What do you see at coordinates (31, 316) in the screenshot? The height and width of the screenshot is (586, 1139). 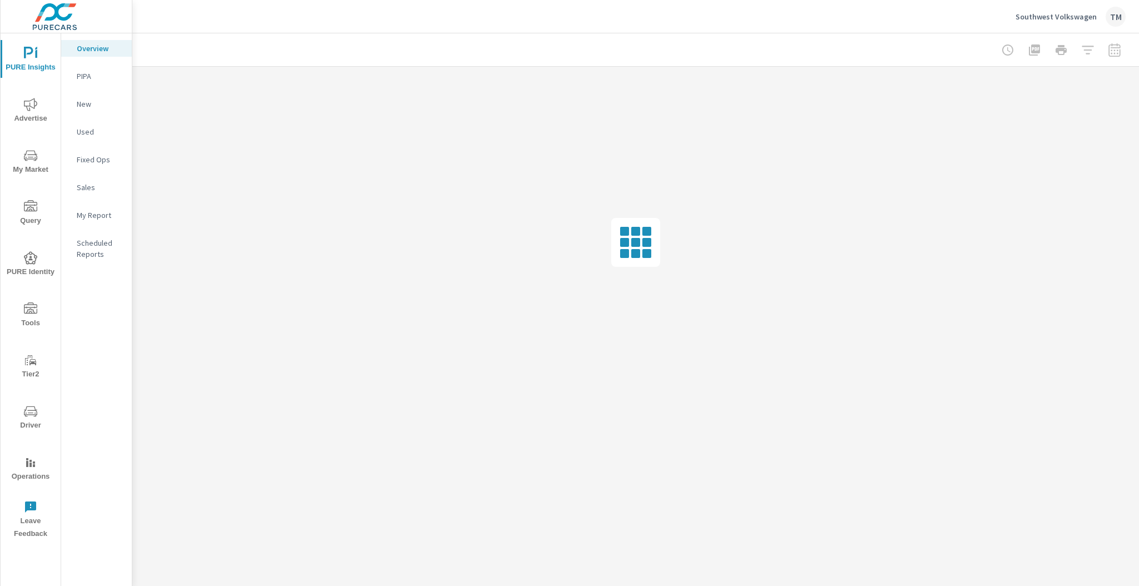 I see `span: Tools` at bounding box center [31, 316].